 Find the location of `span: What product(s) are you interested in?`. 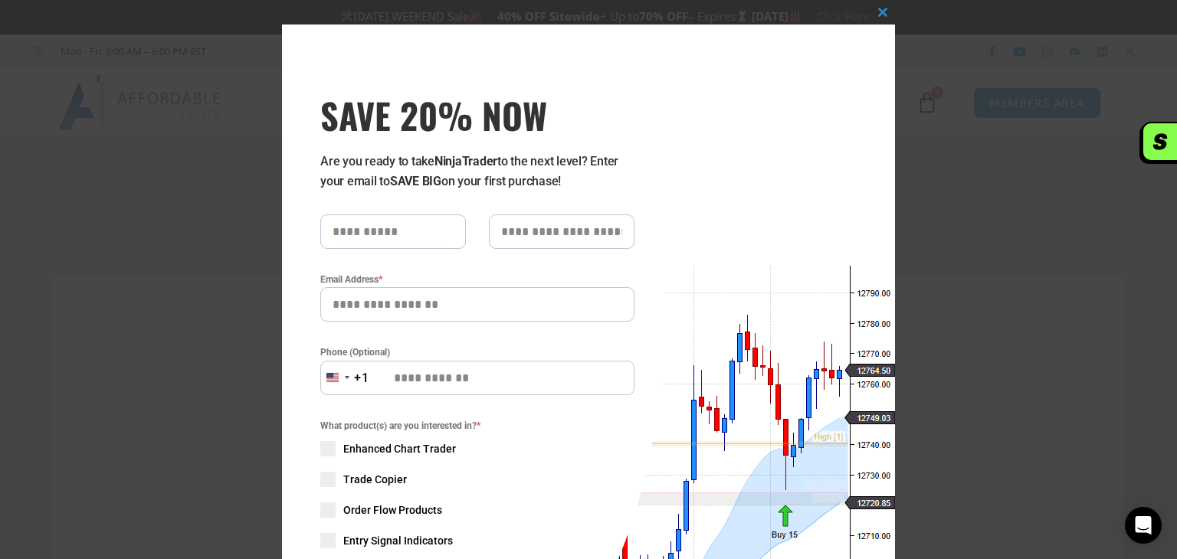

span: What product(s) are you interested in? is located at coordinates (477, 426).